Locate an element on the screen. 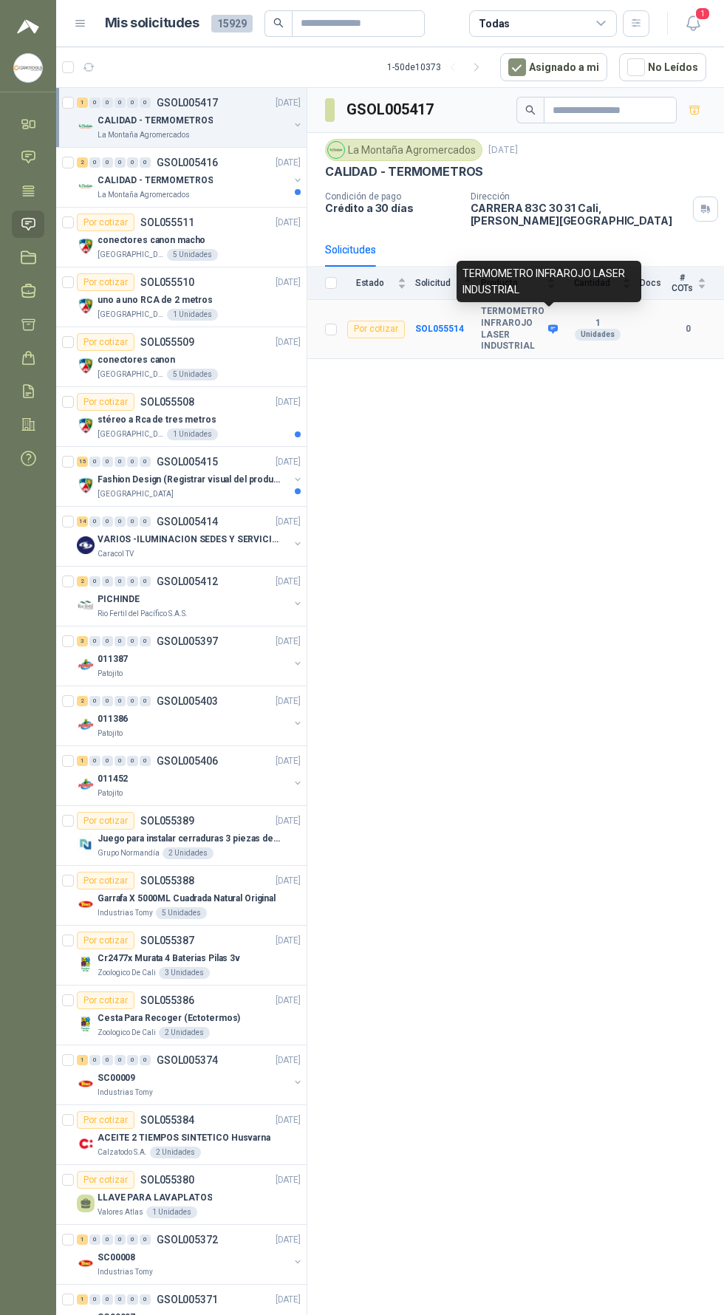 This screenshot has width=724, height=1315. div: 1 - 50 de 10373 is located at coordinates (437, 67).